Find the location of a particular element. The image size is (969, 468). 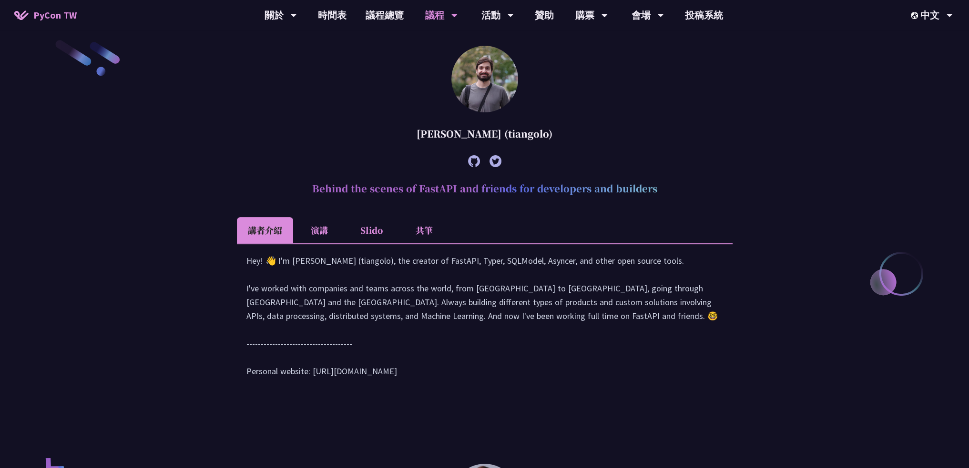

img: Home icon of PyCon TW 2025 is located at coordinates (21, 15).